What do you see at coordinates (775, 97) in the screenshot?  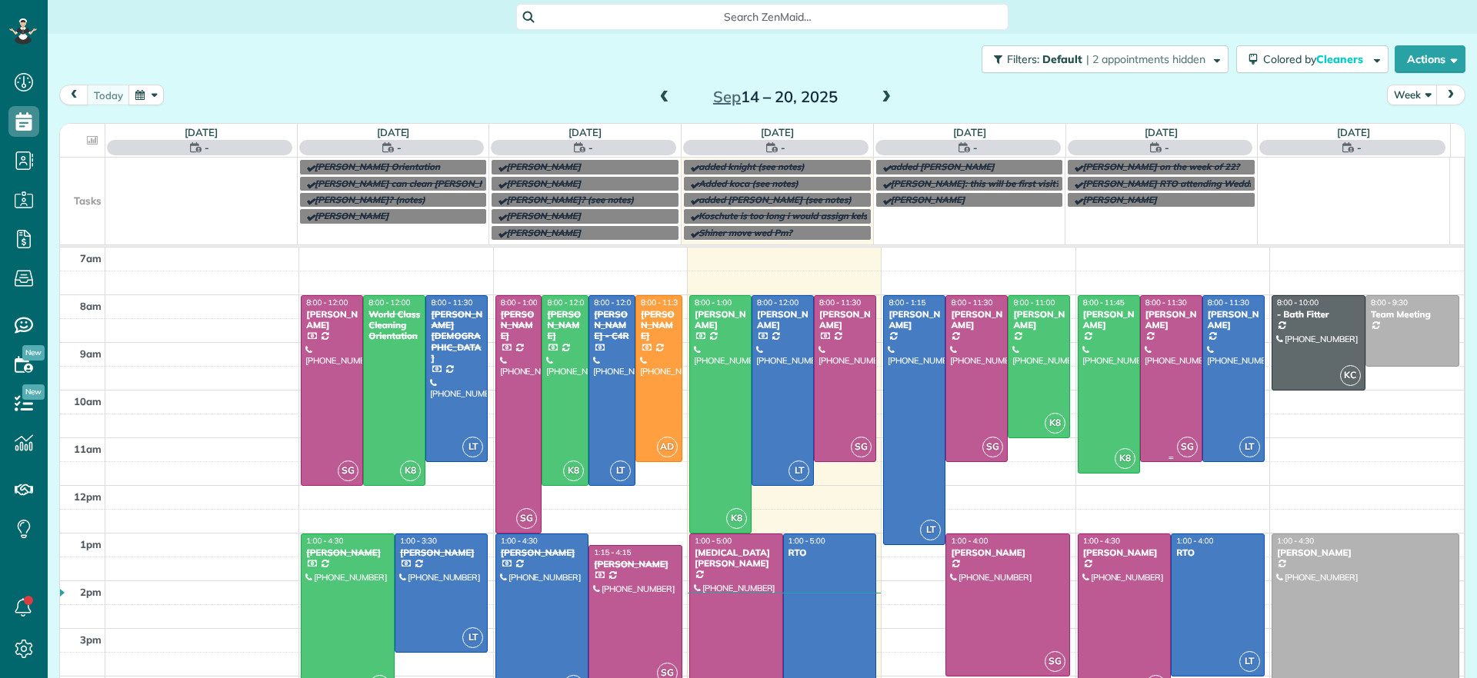 I see `h2: 14 – 20, 2025` at bounding box center [775, 97].